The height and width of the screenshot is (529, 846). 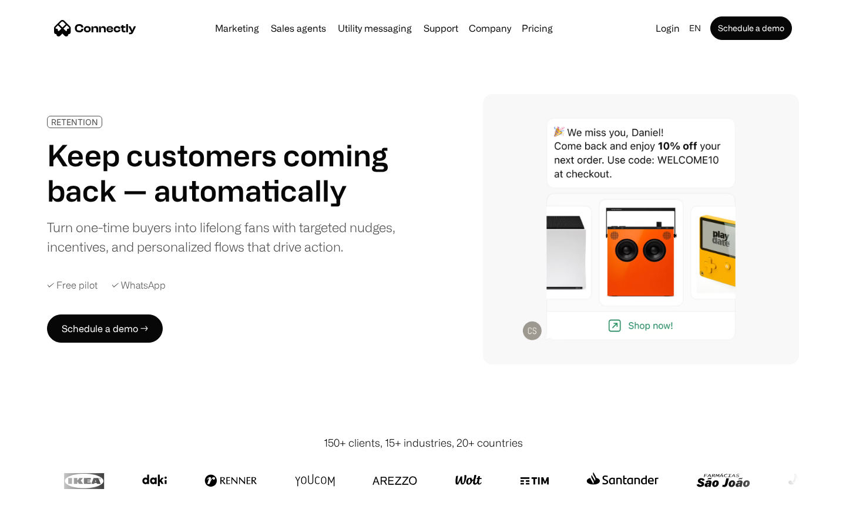 I want to click on a: Schedule a demo →, so click(x=105, y=328).